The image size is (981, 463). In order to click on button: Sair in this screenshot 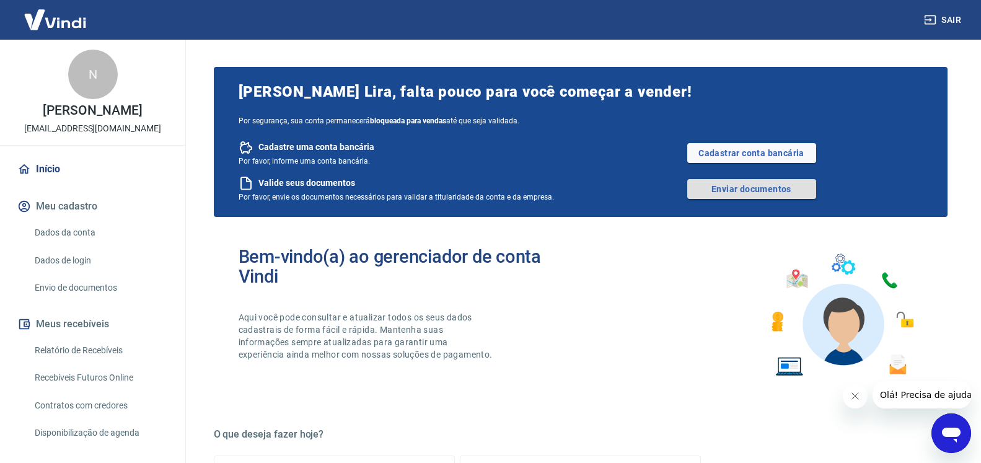, I will do `click(944, 20)`.